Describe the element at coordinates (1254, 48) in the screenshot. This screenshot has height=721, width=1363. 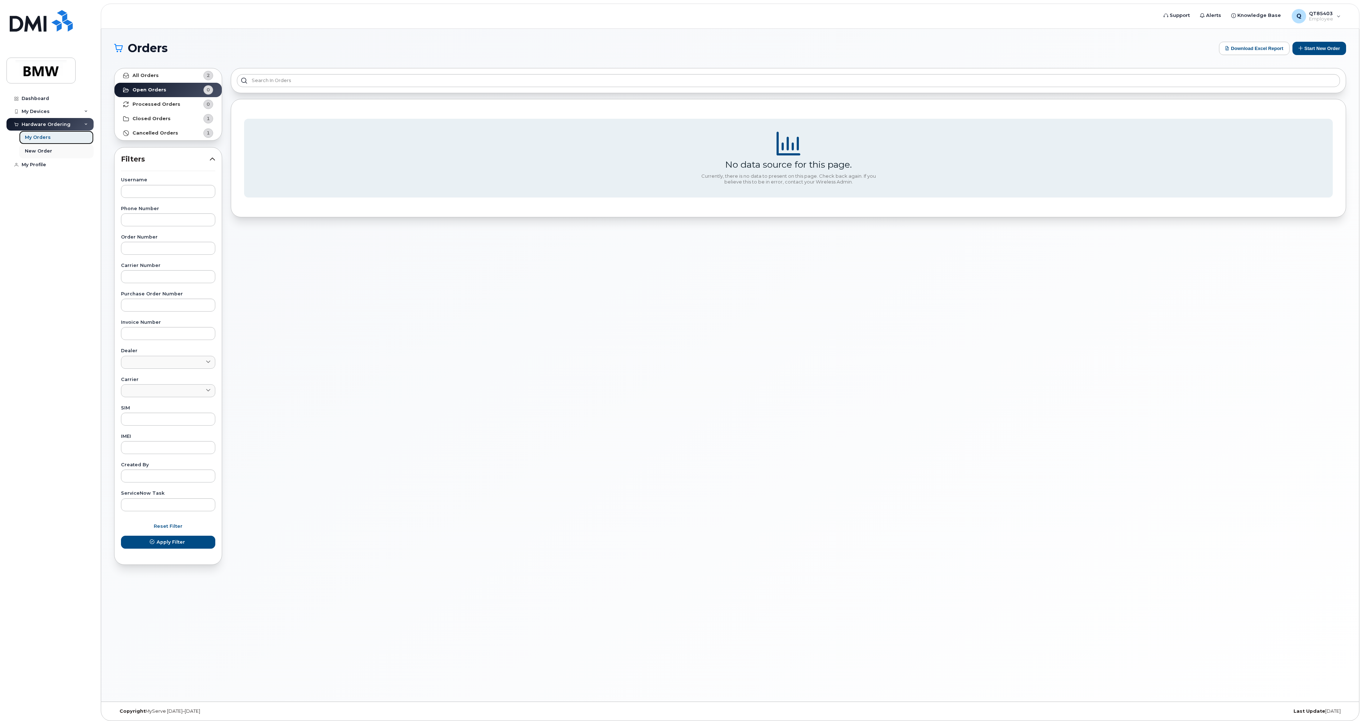
I see `a: Download Excel Report` at that location.